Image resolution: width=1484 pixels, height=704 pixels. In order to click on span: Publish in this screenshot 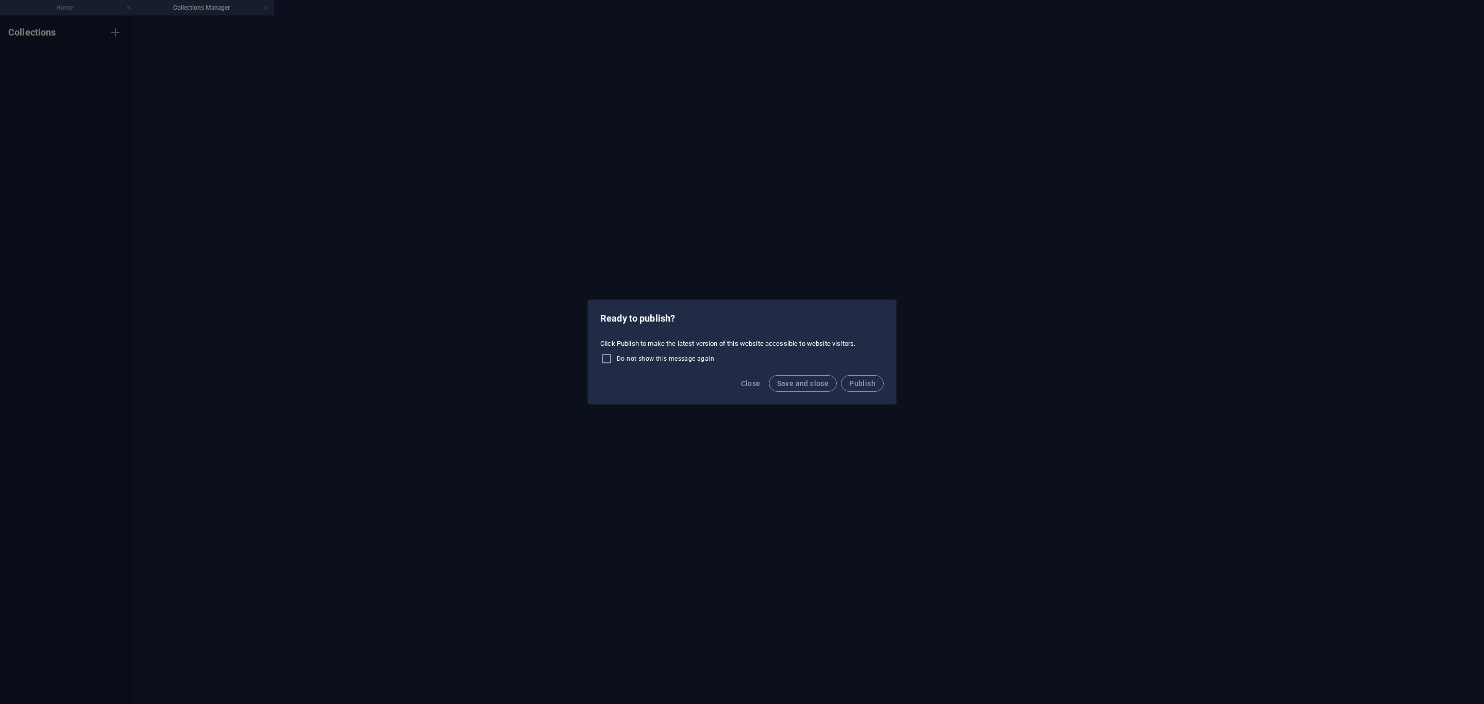, I will do `click(862, 383)`.